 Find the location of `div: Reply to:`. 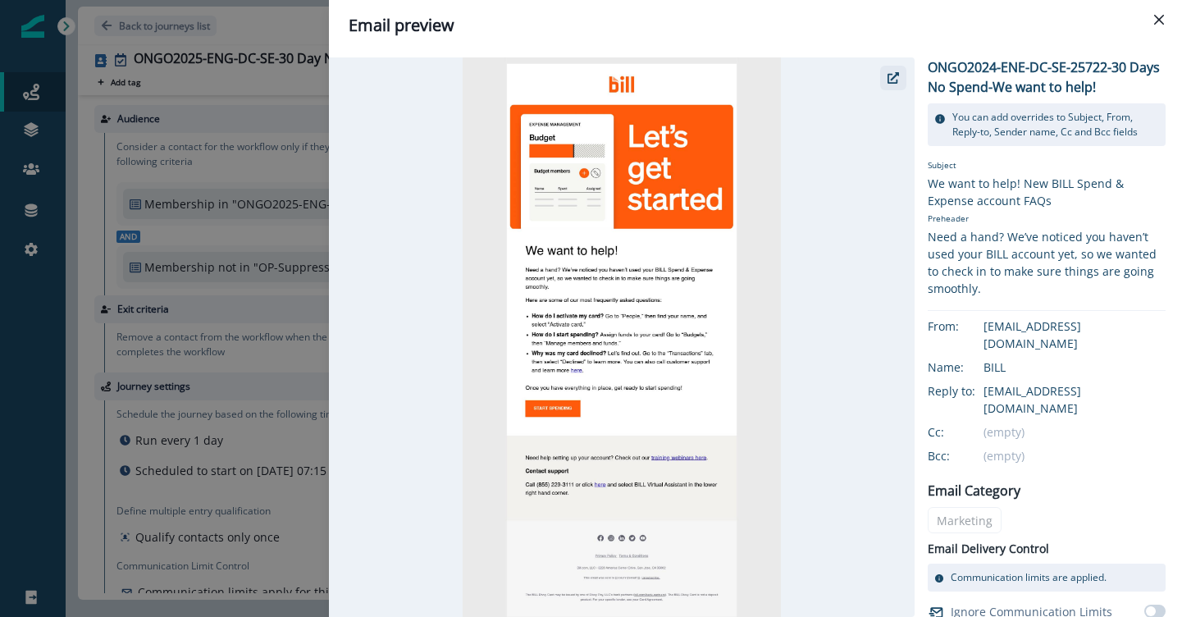

div: Reply to: is located at coordinates (969, 390).